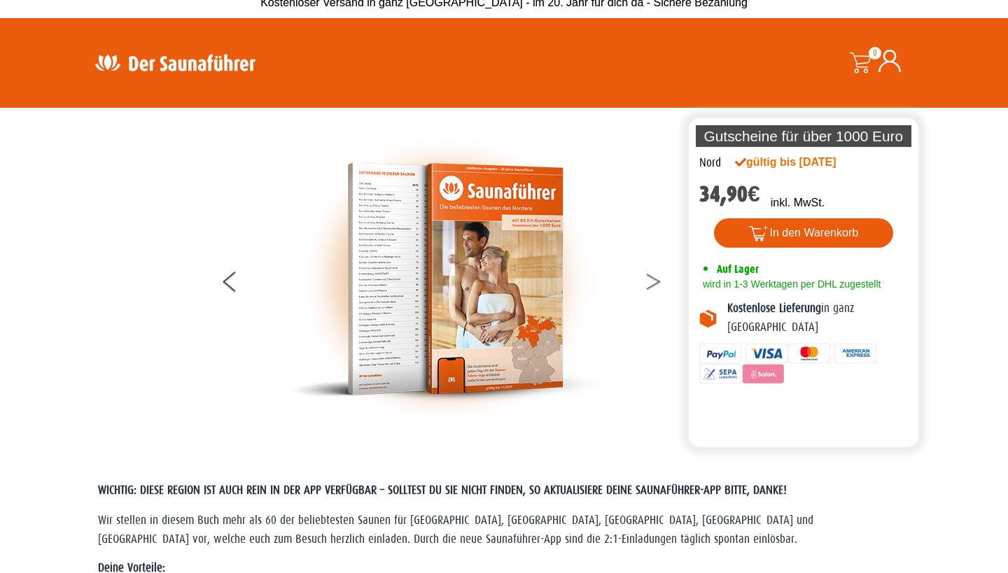  I want to click on p: Gutscheine für über 1000 Euro, so click(804, 136).